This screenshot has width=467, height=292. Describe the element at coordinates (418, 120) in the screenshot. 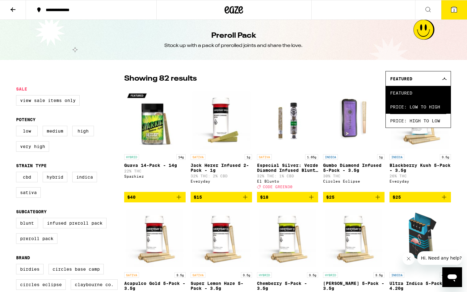

I see `span: Price: High to Low` at that location.